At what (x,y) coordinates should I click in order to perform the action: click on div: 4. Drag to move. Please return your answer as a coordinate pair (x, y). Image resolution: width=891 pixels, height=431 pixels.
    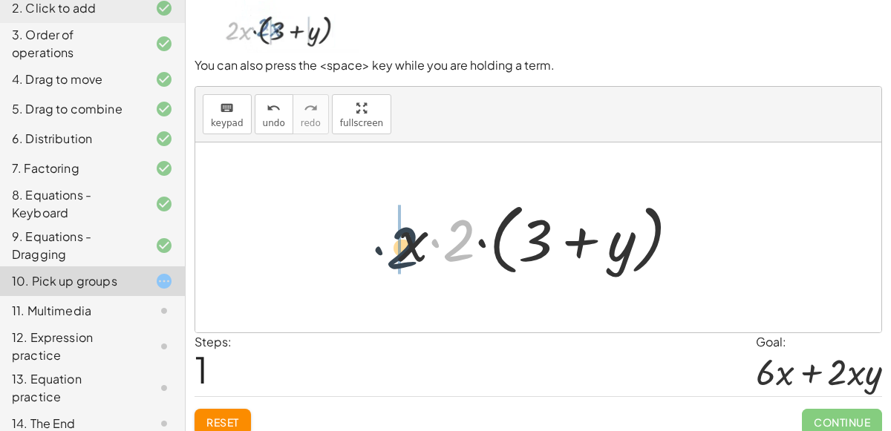
    Looking at the image, I should click on (71, 79).